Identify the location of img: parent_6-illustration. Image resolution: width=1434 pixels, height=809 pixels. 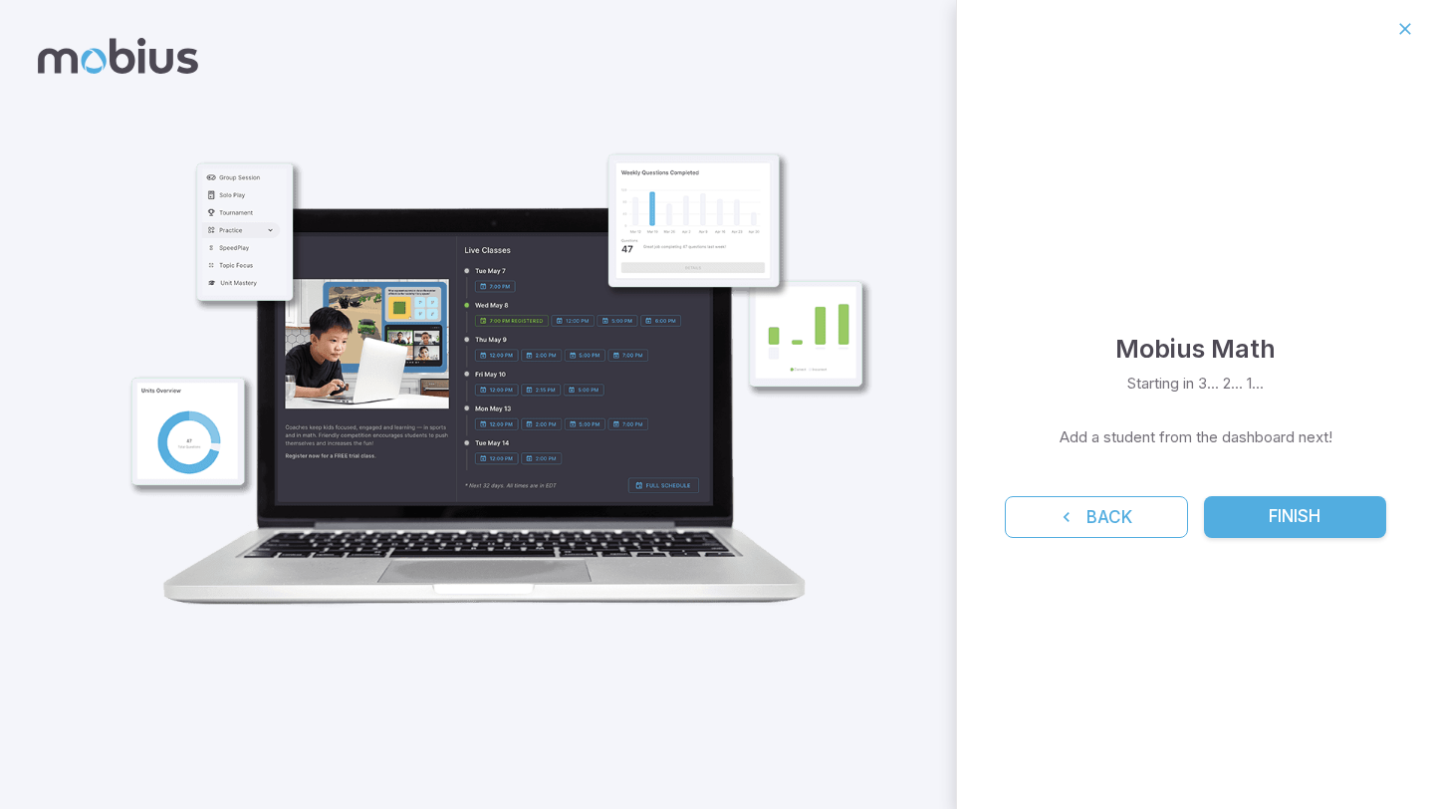
(494, 401).